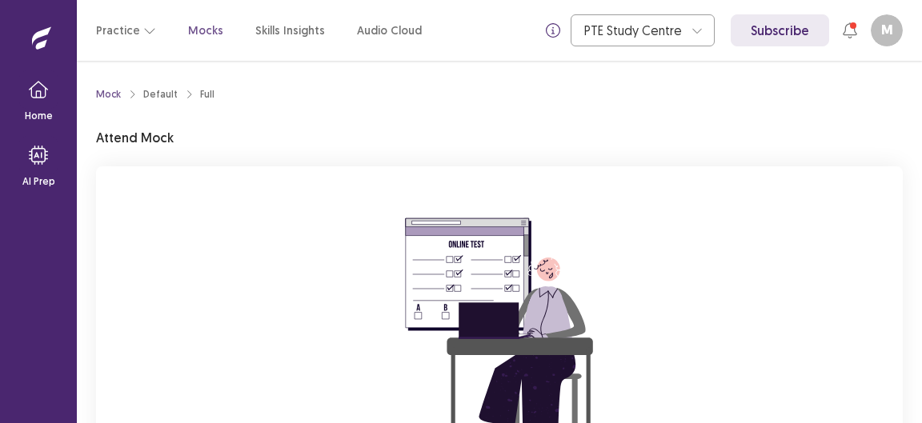 The height and width of the screenshot is (423, 922). I want to click on p: Audio Cloud, so click(389, 30).